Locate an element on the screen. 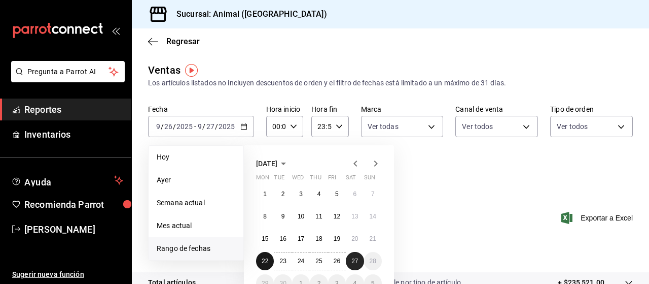  button: September 5, 2025 is located at coordinates (337, 194).